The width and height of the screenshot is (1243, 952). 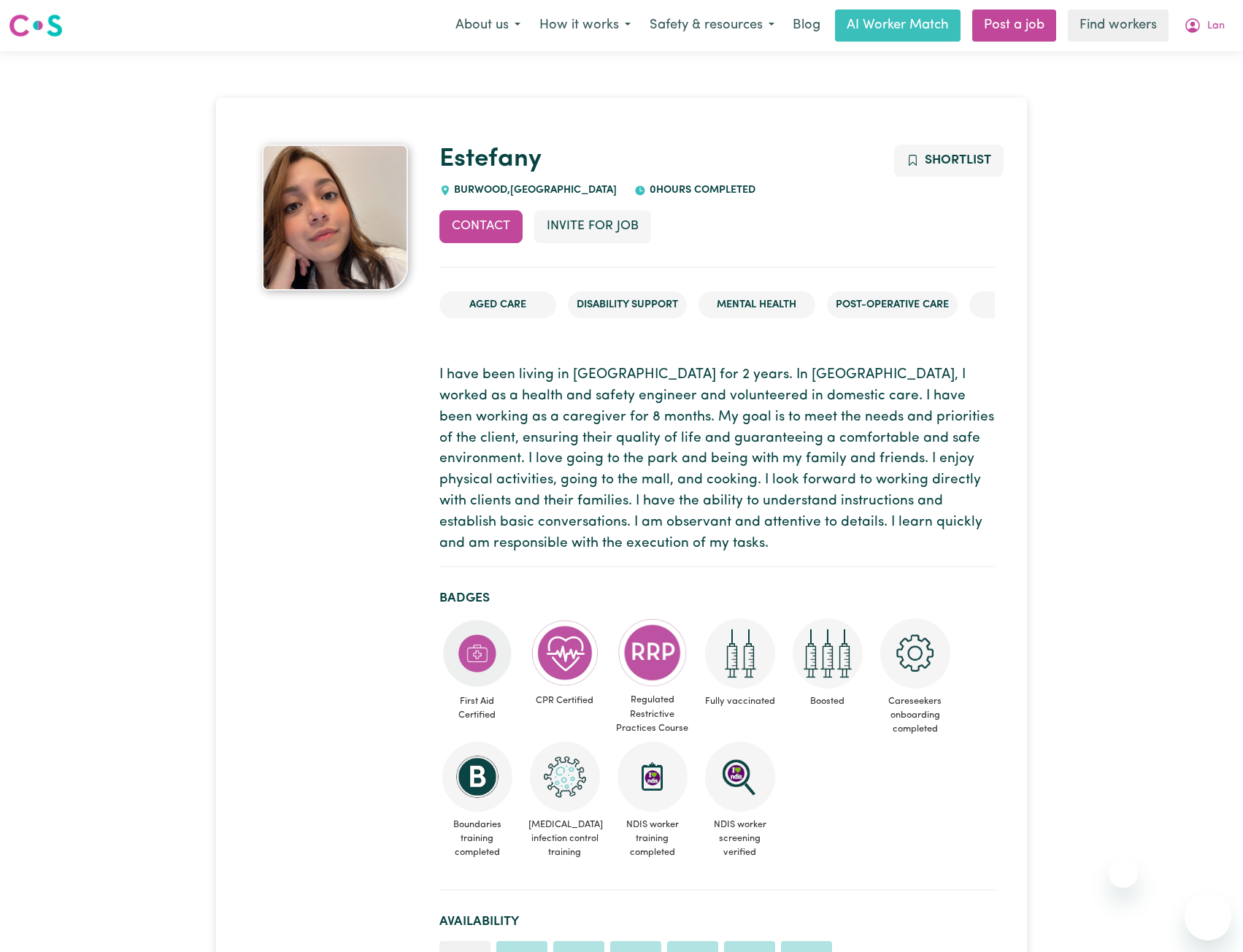 What do you see at coordinates (1216, 26) in the screenshot?
I see `span: Lan` at bounding box center [1216, 26].